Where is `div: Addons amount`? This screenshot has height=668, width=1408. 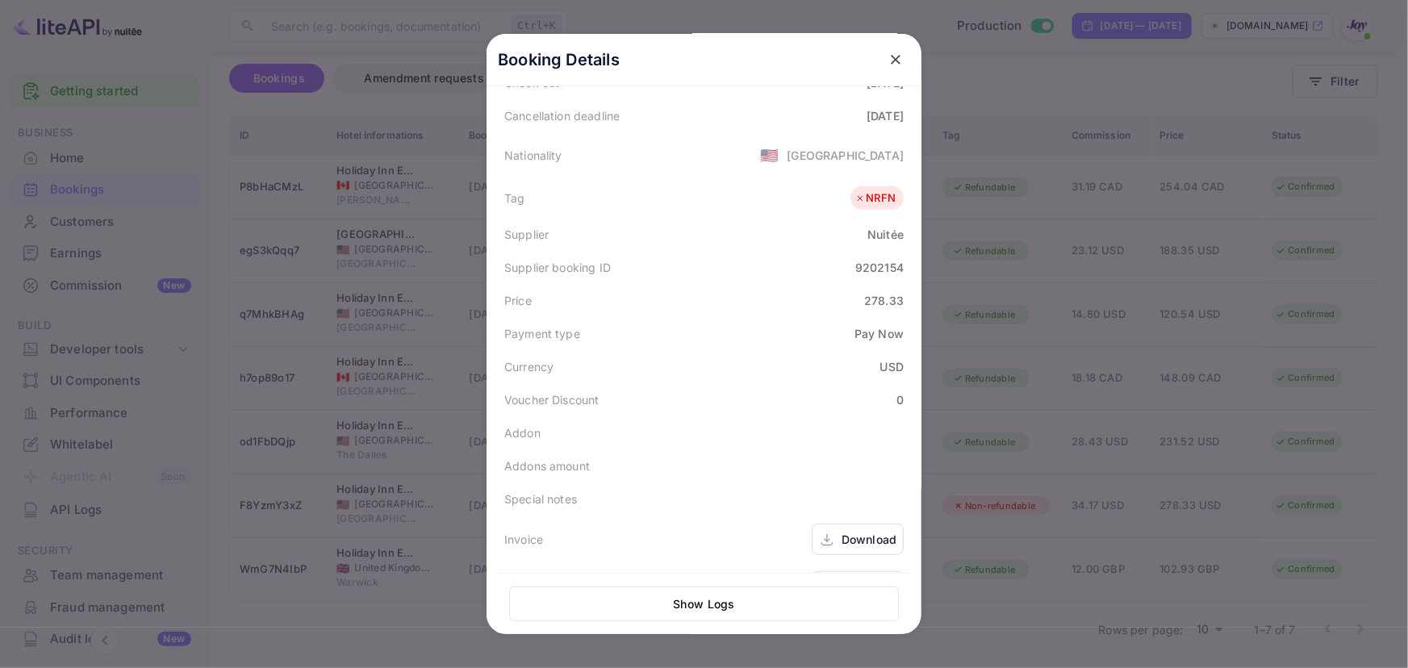 div: Addons amount is located at coordinates (547, 466).